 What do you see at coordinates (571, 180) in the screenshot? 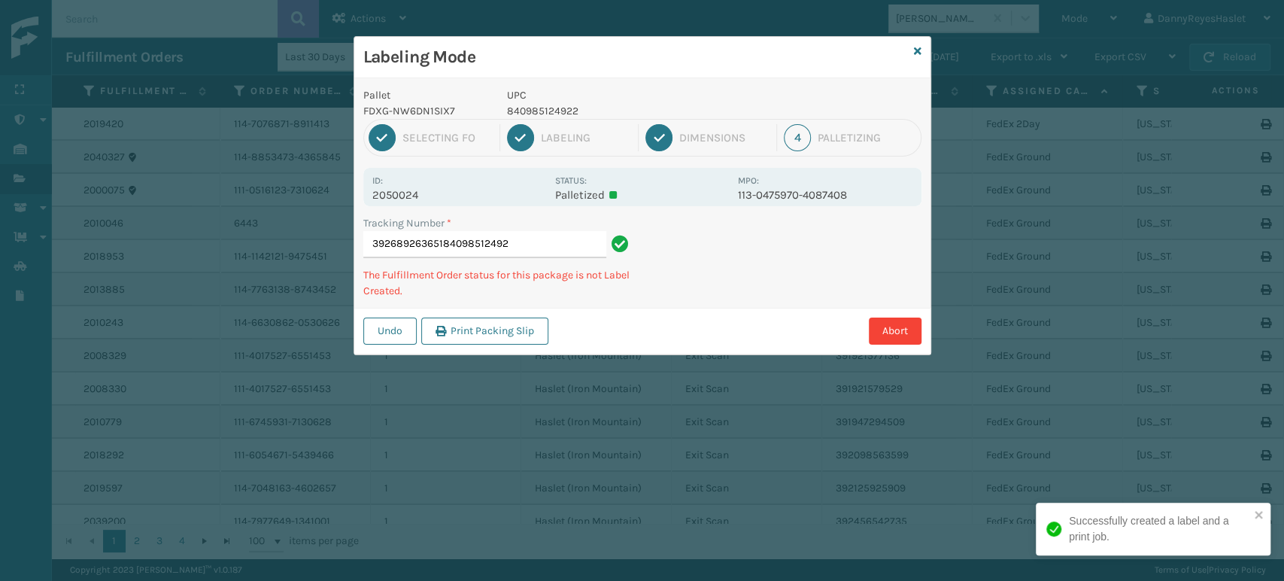
I see `label: Status:` at bounding box center [571, 180].